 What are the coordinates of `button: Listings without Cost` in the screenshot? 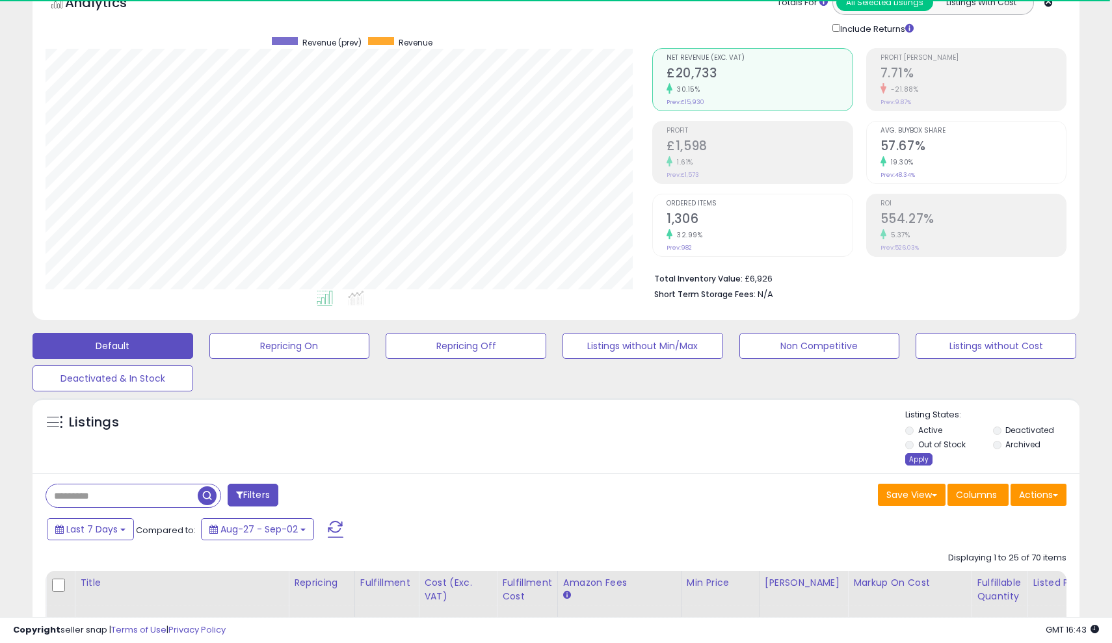 It's located at (996, 346).